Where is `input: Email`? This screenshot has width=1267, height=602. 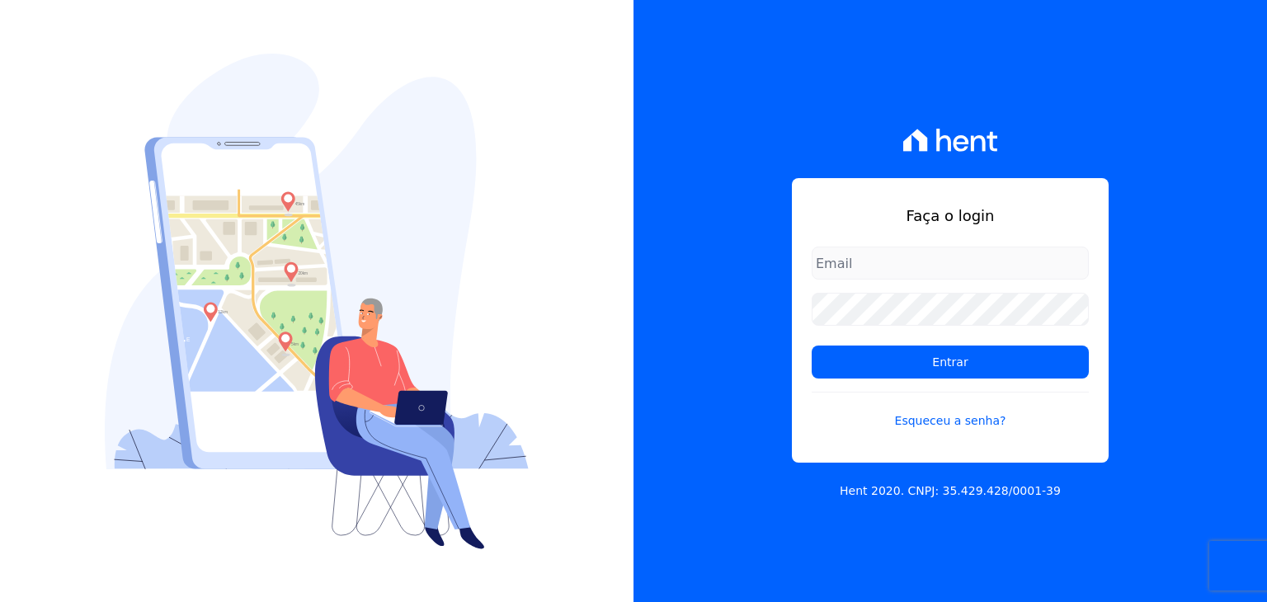 input: Email is located at coordinates (951, 263).